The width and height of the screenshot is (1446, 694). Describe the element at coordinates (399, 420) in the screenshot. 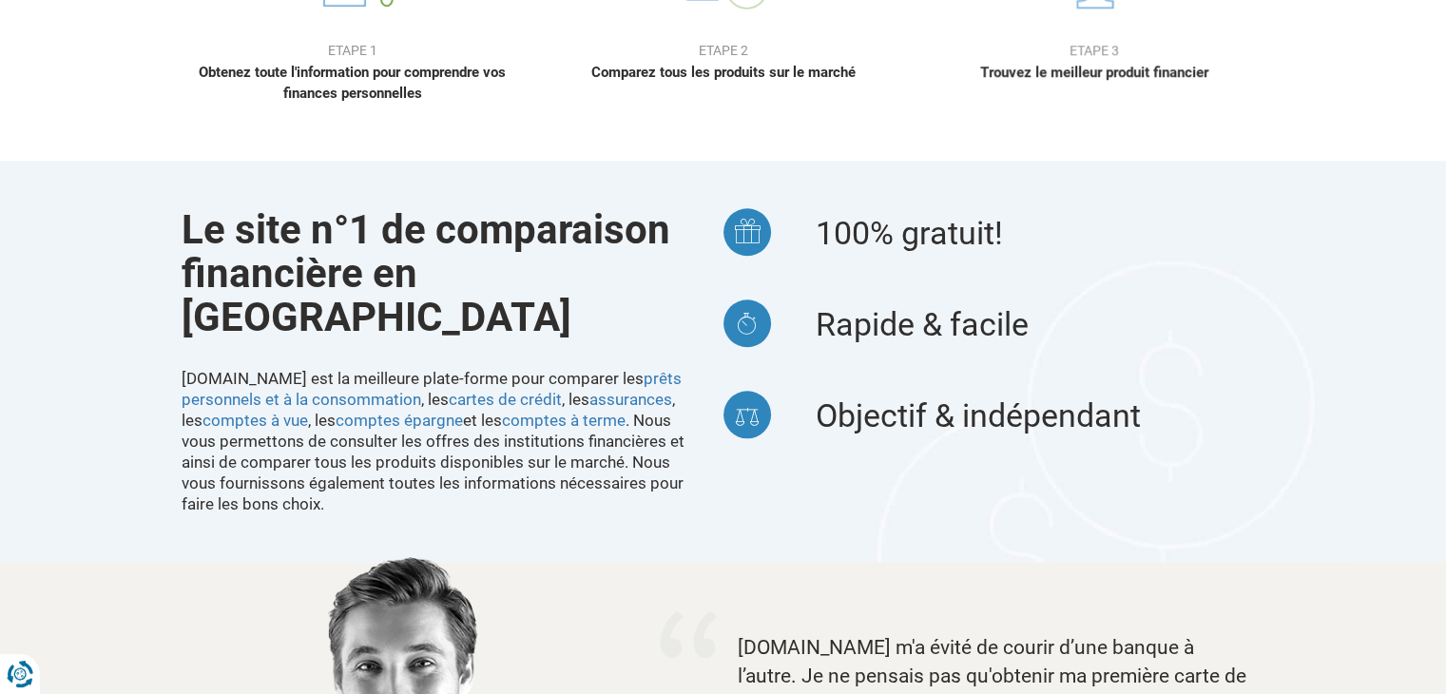

I see `a: comptes épargne` at that location.